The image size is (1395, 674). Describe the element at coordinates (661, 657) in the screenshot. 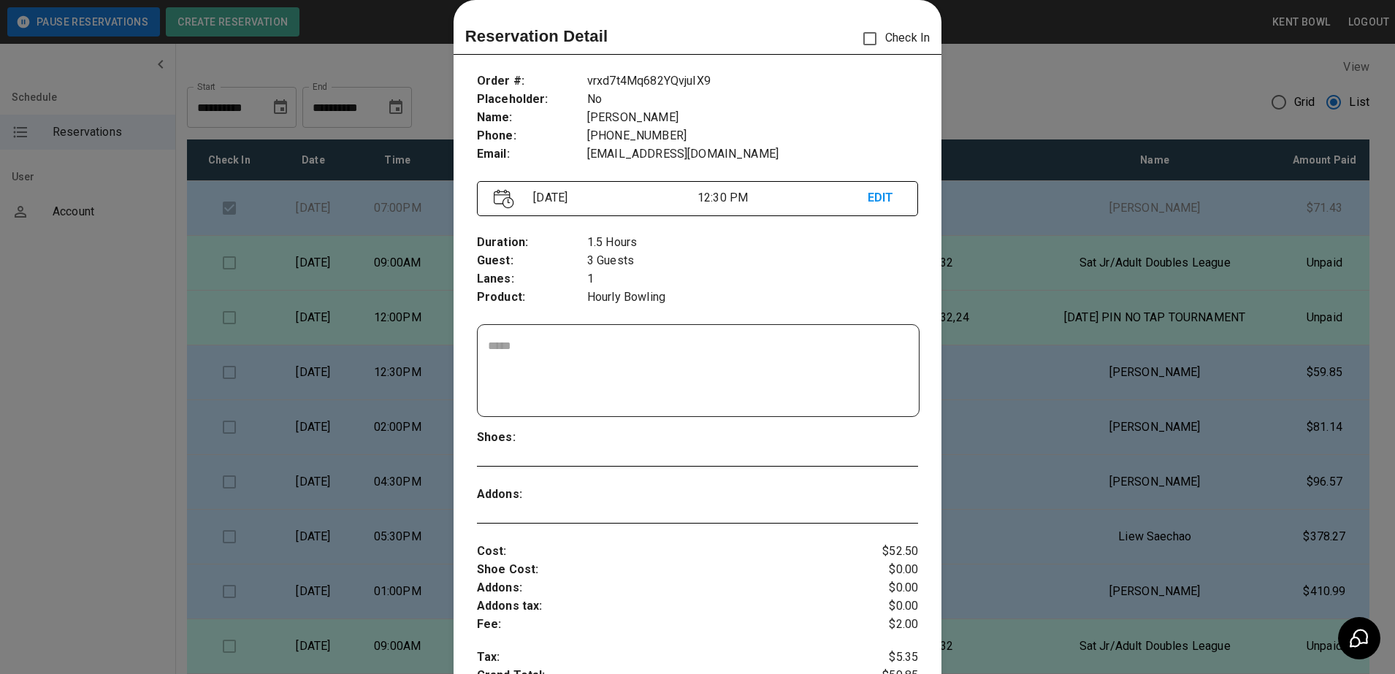

I see `p: Tax :` at that location.